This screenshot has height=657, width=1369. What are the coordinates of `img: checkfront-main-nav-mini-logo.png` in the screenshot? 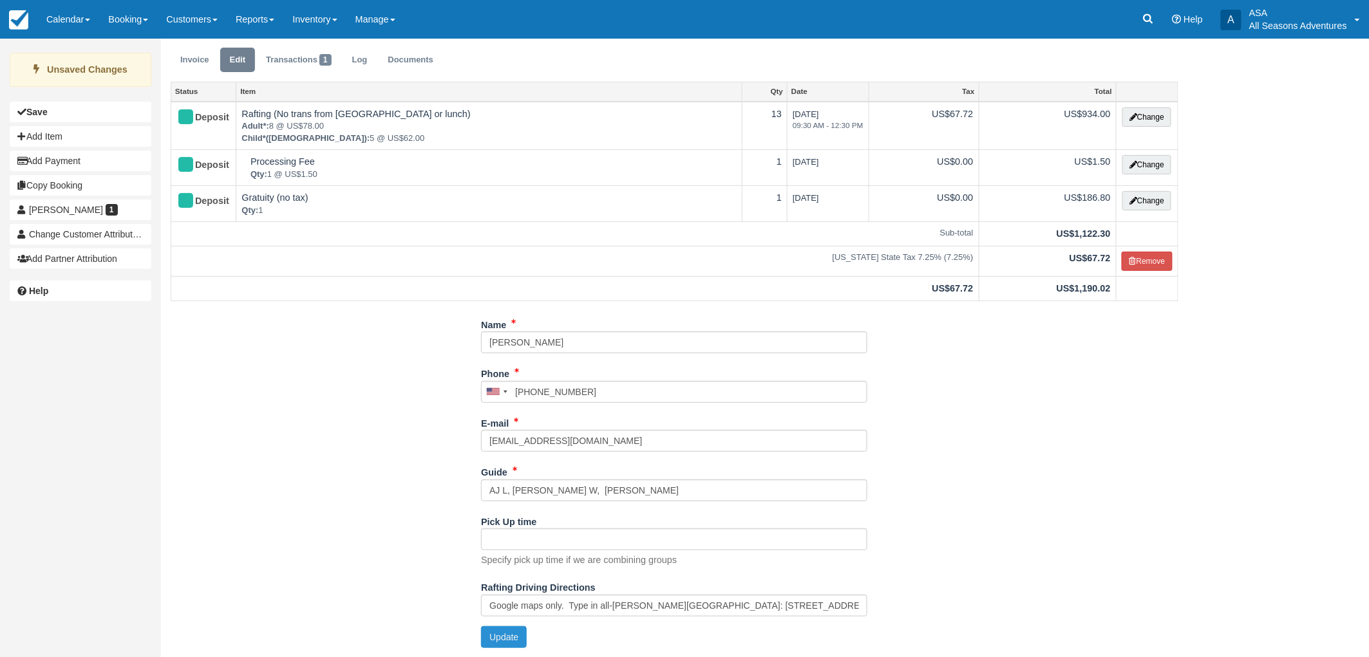 It's located at (19, 20).